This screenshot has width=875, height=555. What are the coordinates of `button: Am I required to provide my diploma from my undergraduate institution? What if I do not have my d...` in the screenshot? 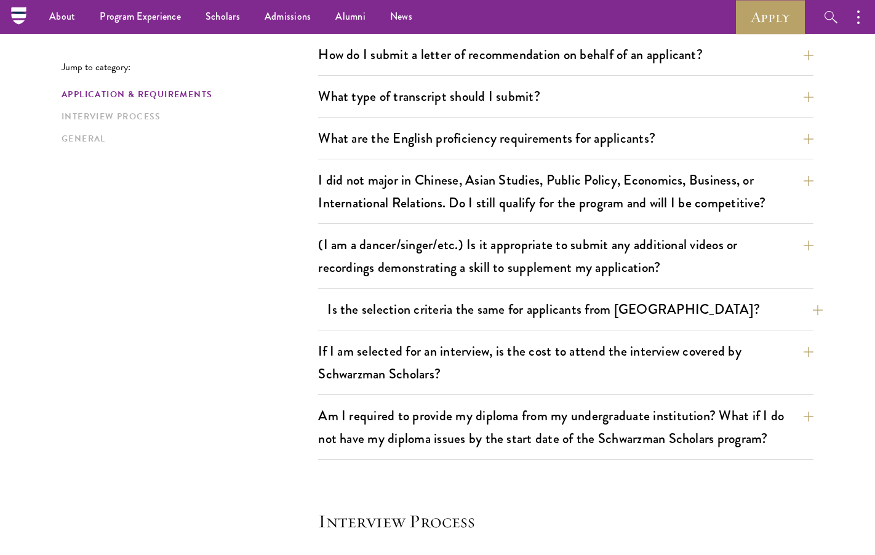 It's located at (565, 427).